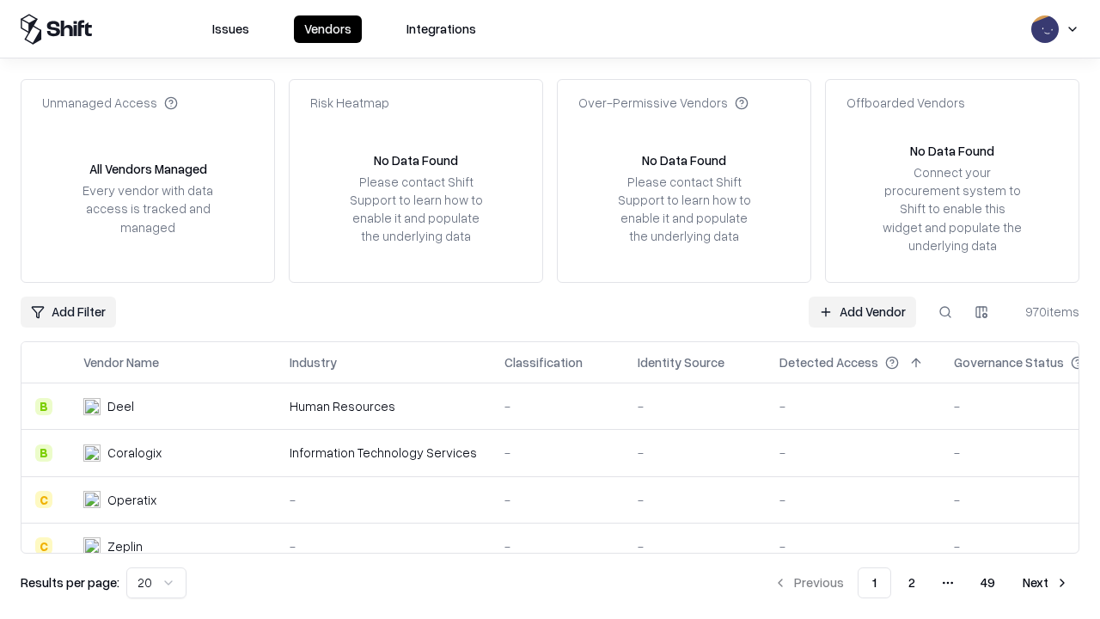 This screenshot has height=619, width=1100. I want to click on div: Connect your procurement system to Shift to enable this widget and populate the underlying data, so click(952, 209).